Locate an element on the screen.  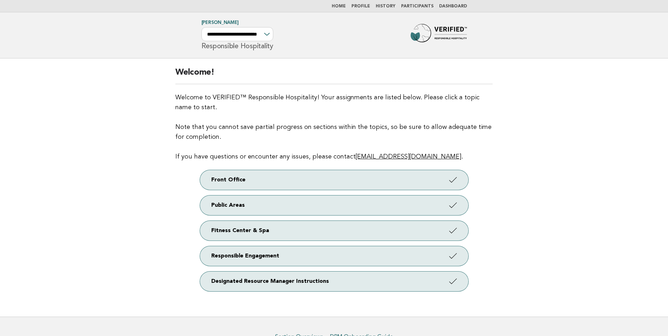
a: History is located at coordinates (386, 6).